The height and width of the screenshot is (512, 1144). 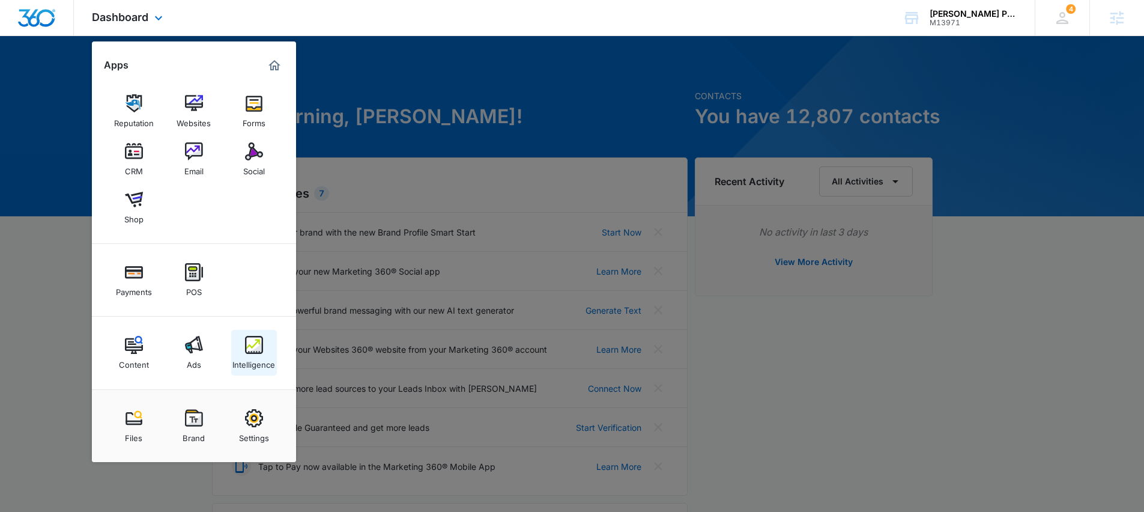 I want to click on a: Content, so click(x=134, y=352).